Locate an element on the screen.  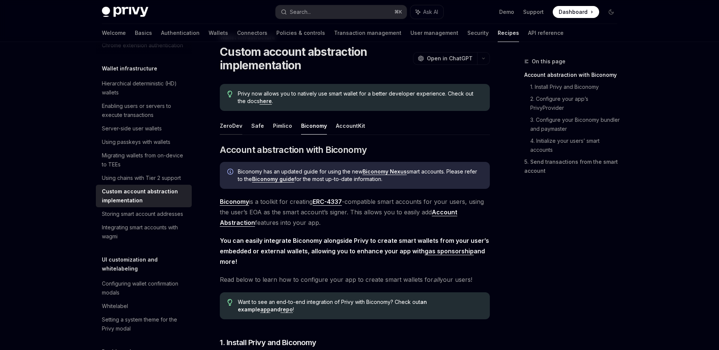
a: Hierarchical deterministic (HD) wallets is located at coordinates (144, 88).